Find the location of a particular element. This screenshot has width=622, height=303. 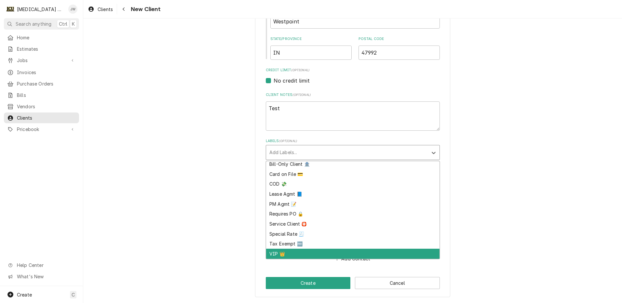

div: ICU Mechanical's Avatar is located at coordinates (10, 9).